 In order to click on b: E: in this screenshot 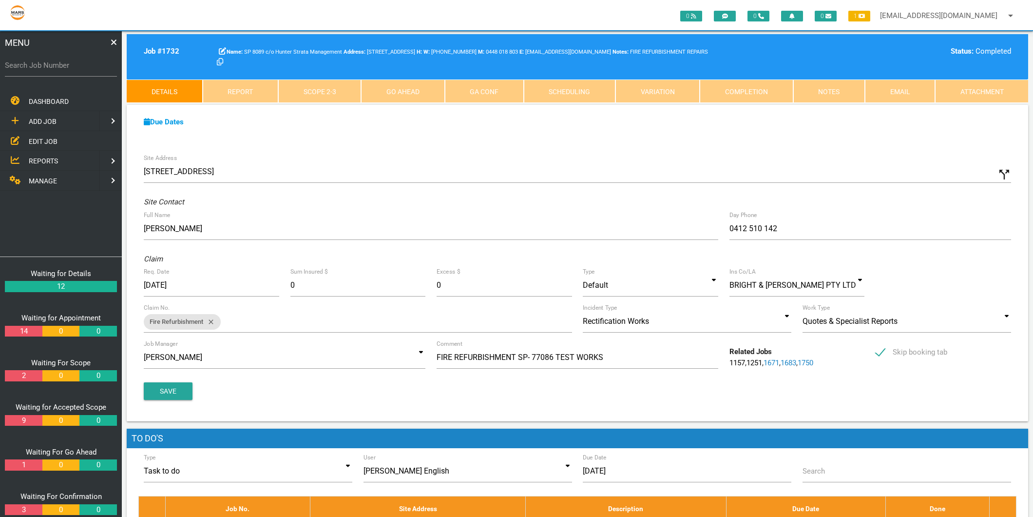, I will do `click(522, 52)`.